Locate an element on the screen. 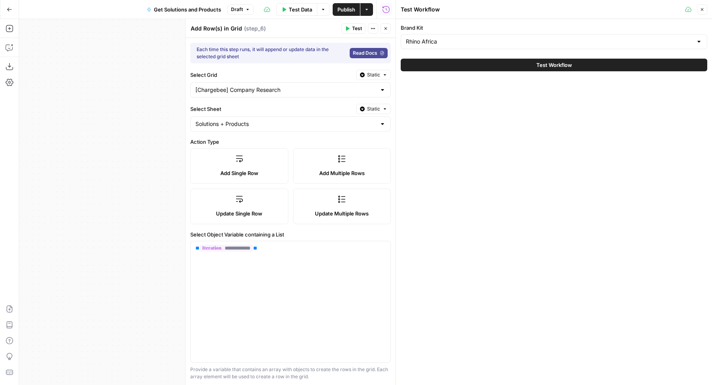  span: Get Solutions and Products is located at coordinates (188, 9).